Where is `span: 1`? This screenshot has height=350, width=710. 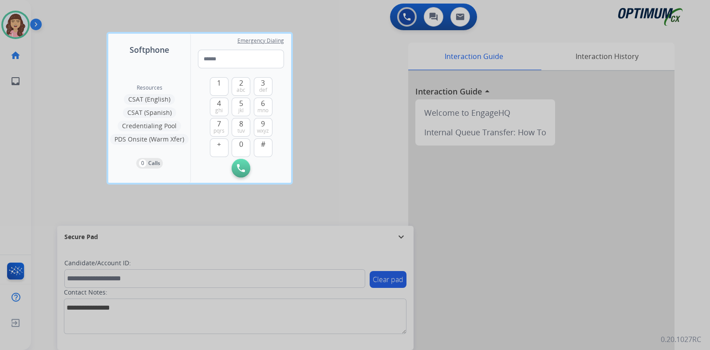
span: 1 is located at coordinates (219, 83).